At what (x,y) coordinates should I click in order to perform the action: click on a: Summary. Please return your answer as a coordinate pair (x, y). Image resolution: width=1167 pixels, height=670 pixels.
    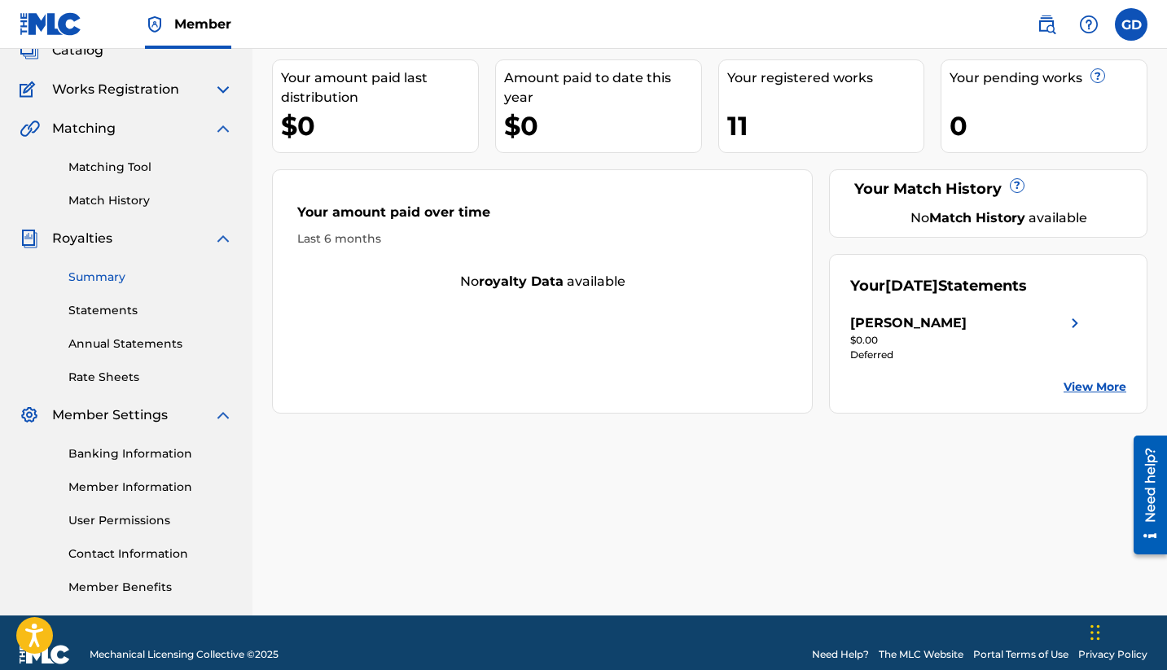
    Looking at the image, I should click on (151, 277).